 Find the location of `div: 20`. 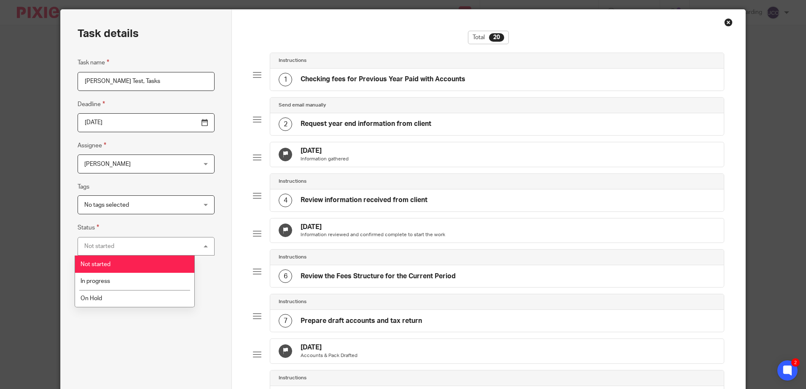

div: 20 is located at coordinates (496, 37).